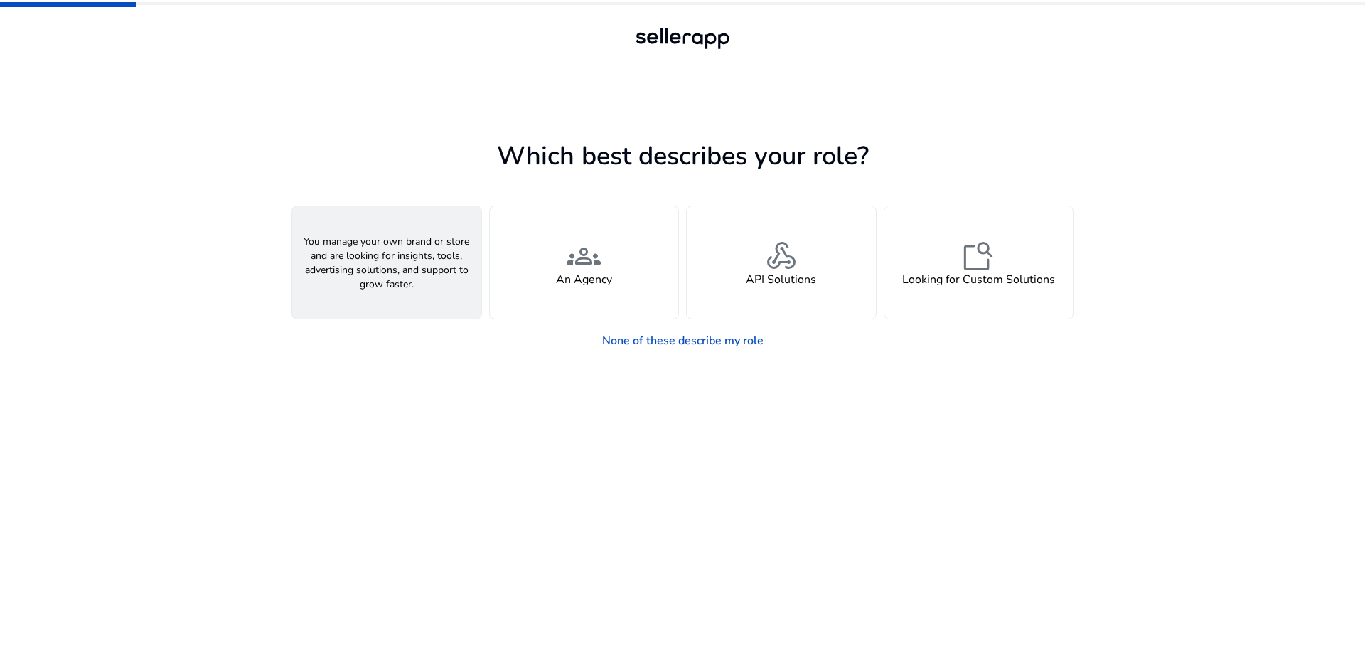 The image size is (1365, 648). What do you see at coordinates (682, 341) in the screenshot?
I see `a: None of these describe my role` at bounding box center [682, 341].